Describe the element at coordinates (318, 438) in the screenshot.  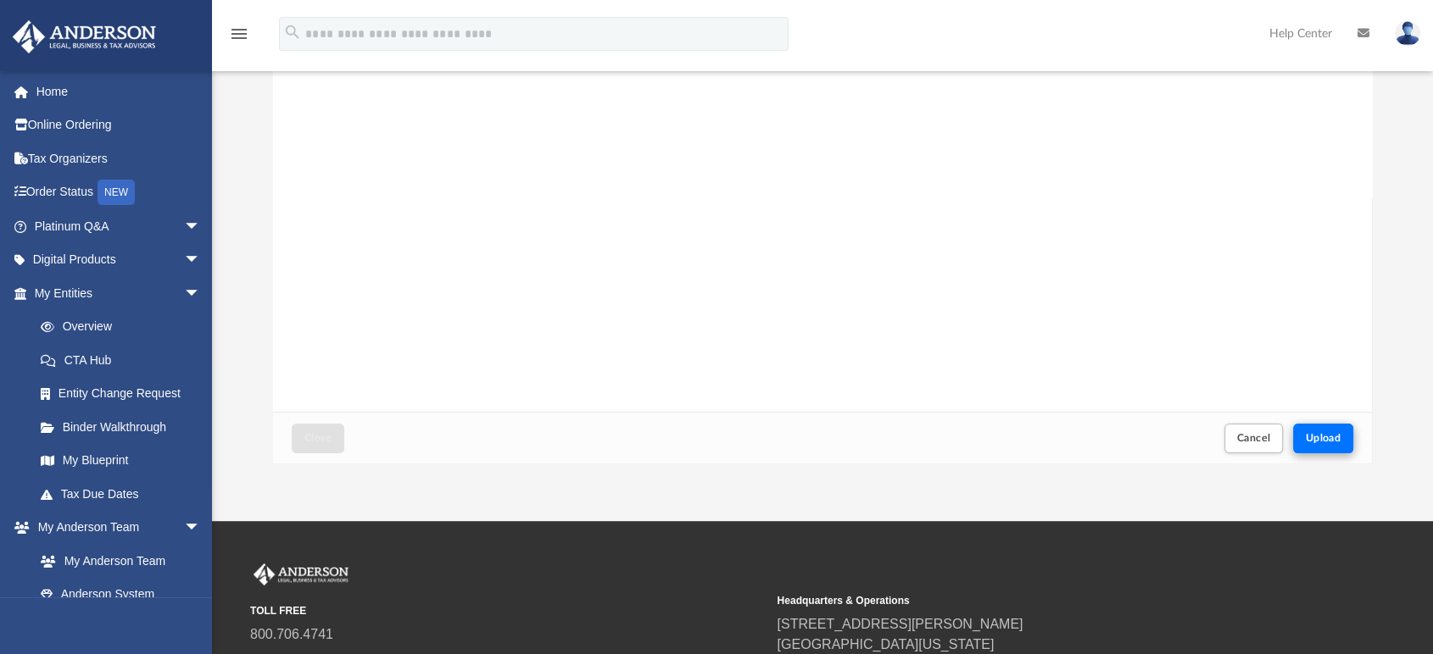
I see `button: Close` at that location.